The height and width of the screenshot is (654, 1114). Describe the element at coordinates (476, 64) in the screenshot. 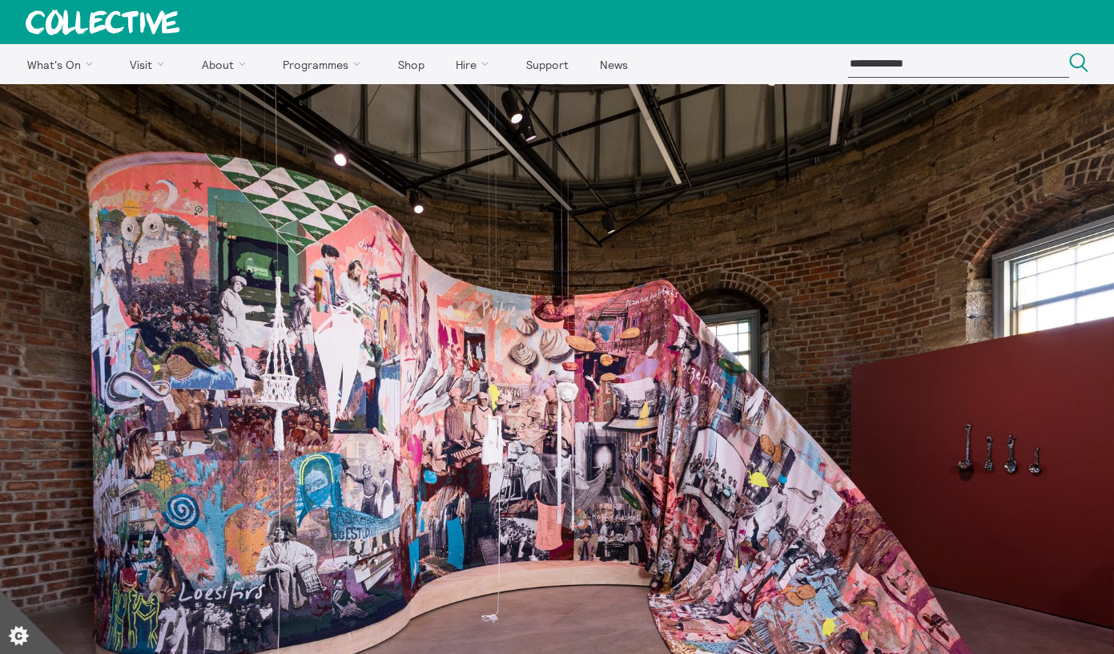

I see `a: Hire` at that location.